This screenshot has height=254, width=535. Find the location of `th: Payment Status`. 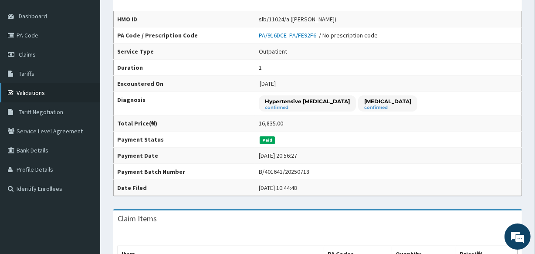

th: Payment Status is located at coordinates (184, 139).